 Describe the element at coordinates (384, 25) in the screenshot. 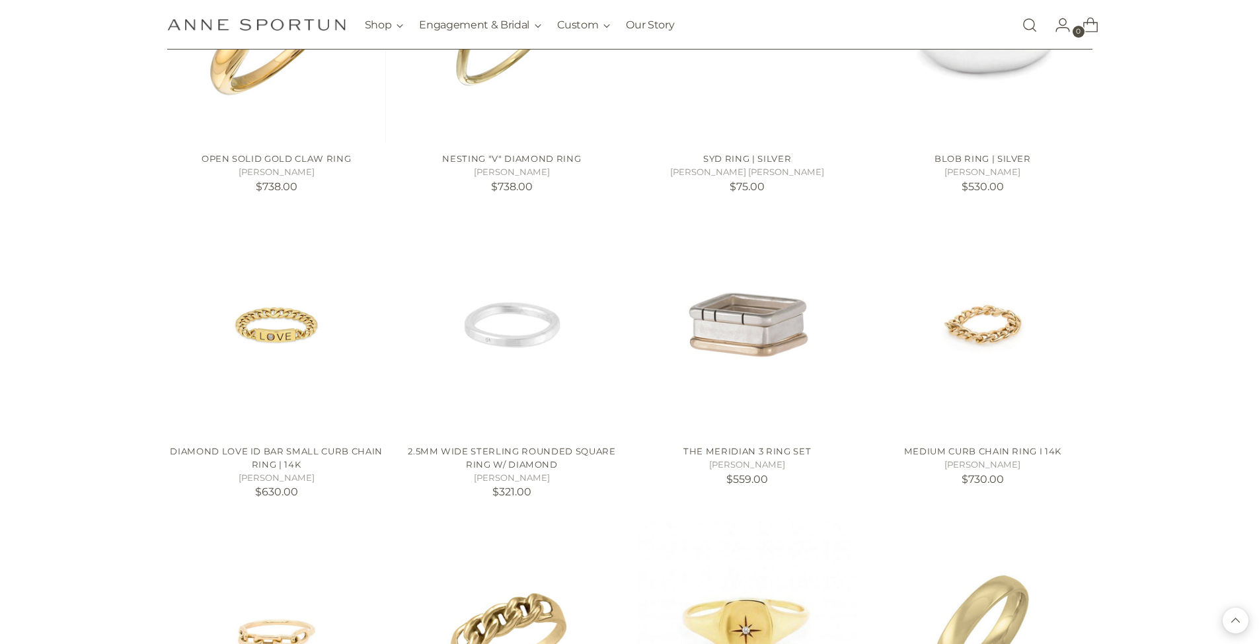

I see `button: Shop` at that location.